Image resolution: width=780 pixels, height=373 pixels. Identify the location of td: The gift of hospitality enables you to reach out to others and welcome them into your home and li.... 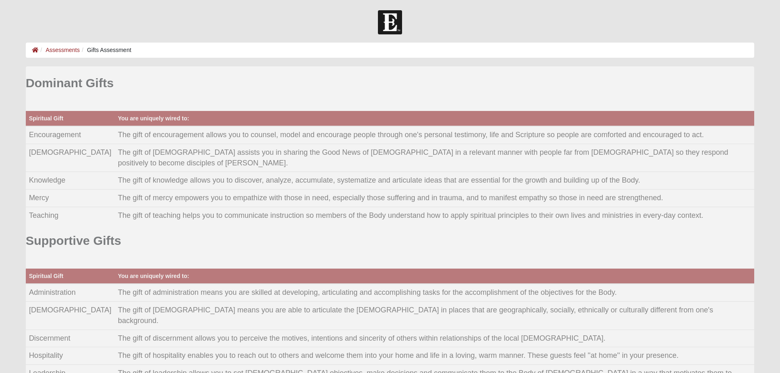
(435, 356).